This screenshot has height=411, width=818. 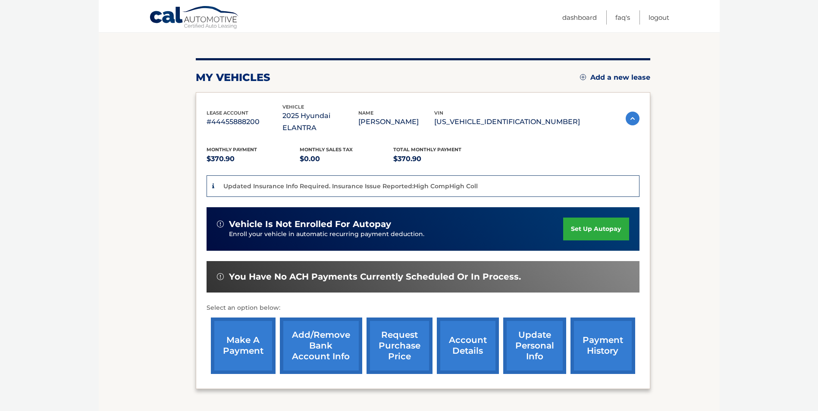 I want to click on span: vehicle is not enrolled for autopay, so click(x=310, y=224).